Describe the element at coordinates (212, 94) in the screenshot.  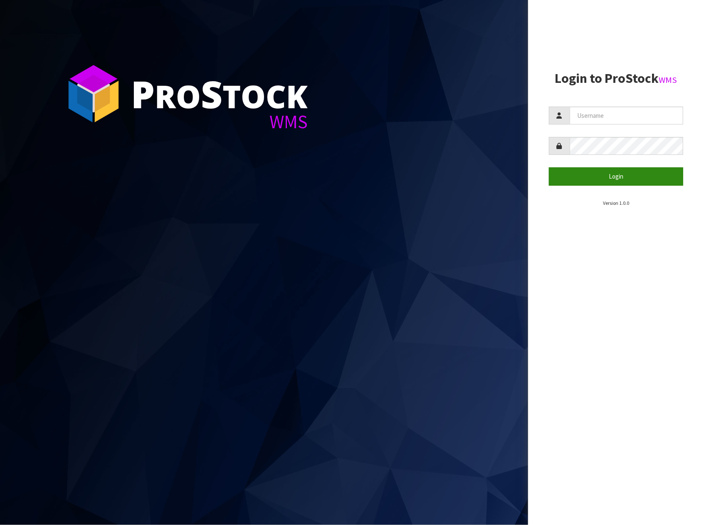
I see `span: S` at that location.